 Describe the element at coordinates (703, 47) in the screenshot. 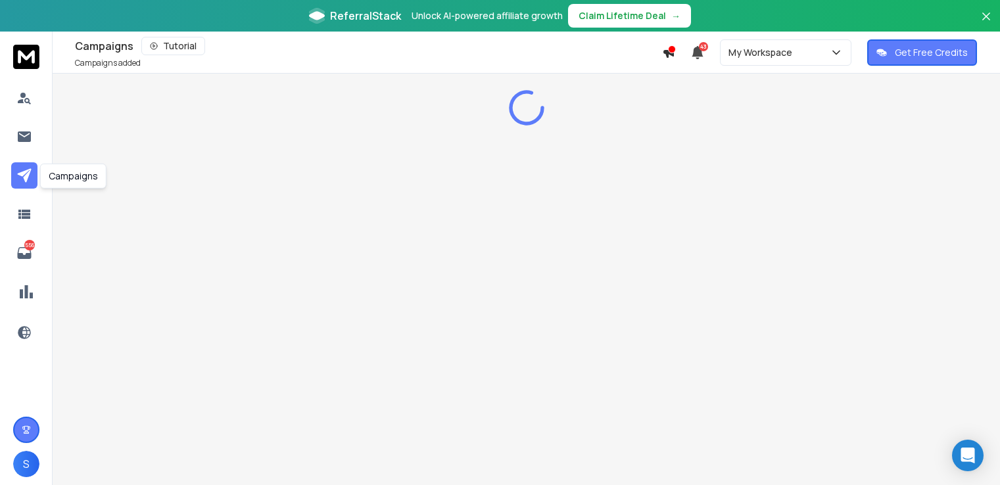

I see `span: 43` at that location.